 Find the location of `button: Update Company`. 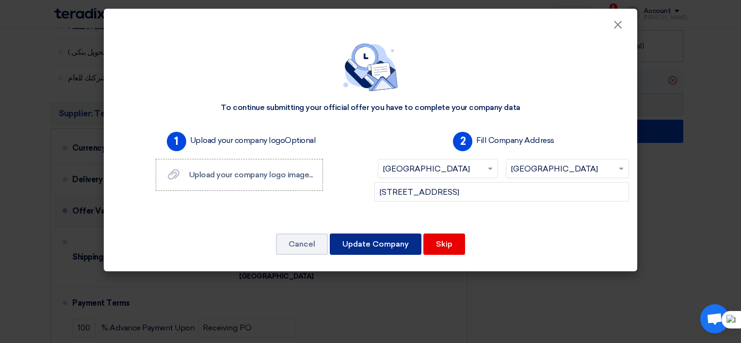

button: Update Company is located at coordinates (376, 245).